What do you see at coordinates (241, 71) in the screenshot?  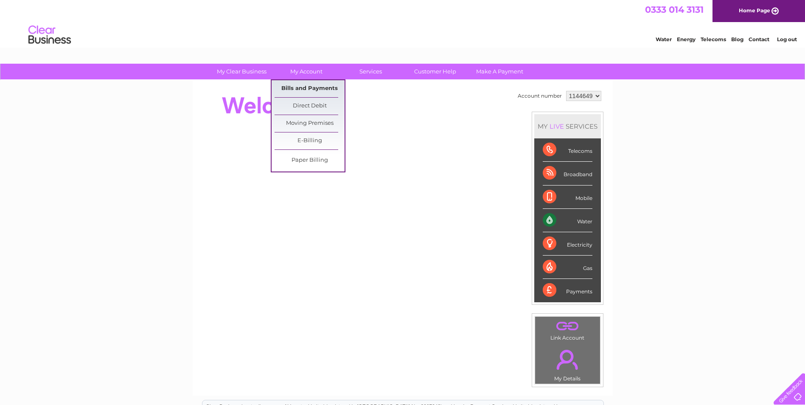 I see `a: My Clear Business` at bounding box center [241, 71].